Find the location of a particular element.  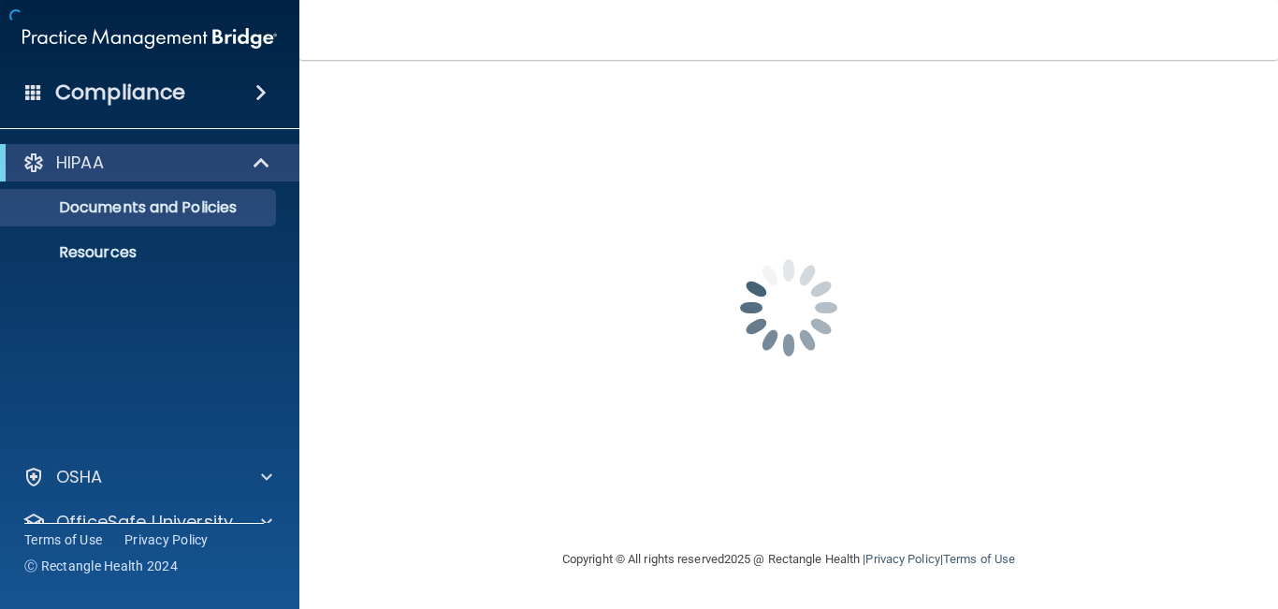

a: HIPAA is located at coordinates (147, 163).